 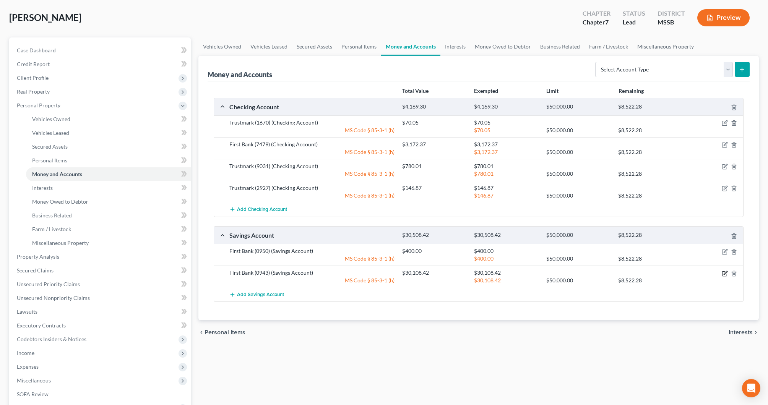 What do you see at coordinates (312, 123) in the screenshot?
I see `div: Trustmark (1670) (Checking Account)` at bounding box center [312, 123].